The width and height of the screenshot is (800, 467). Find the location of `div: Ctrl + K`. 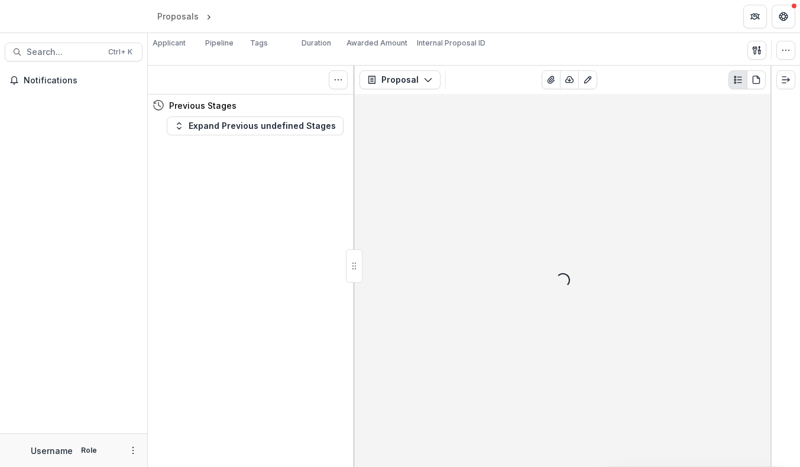

div: Ctrl + K is located at coordinates (120, 52).